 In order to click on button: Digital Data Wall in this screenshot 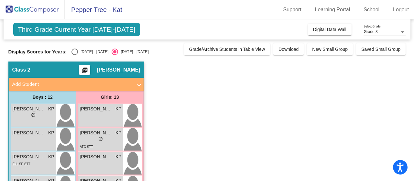, I will do `click(330, 29)`.